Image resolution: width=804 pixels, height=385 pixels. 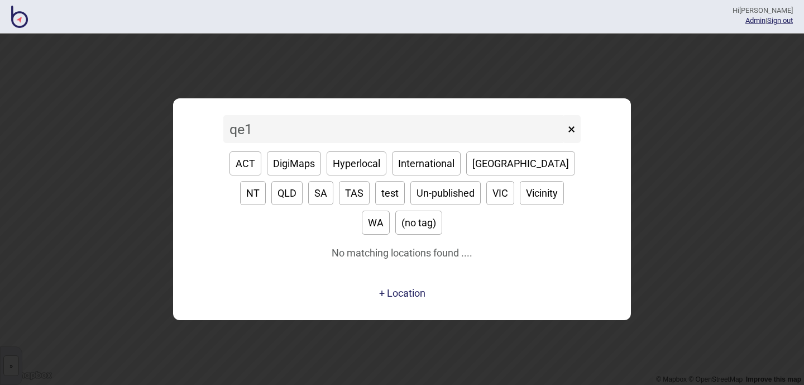 What do you see at coordinates (356, 163) in the screenshot?
I see `button: Hyperlocal` at bounding box center [356, 163].